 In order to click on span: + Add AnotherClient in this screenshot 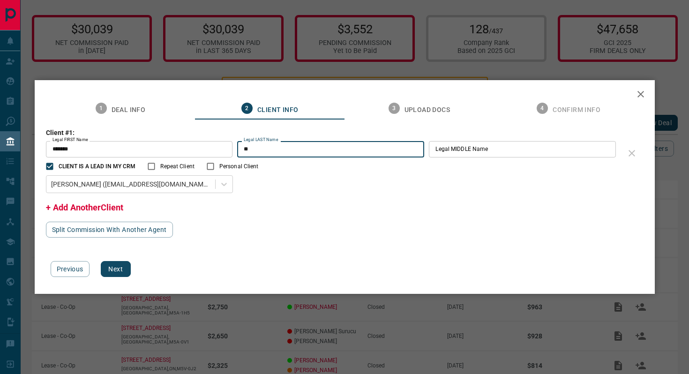, I will do `click(84, 207)`.